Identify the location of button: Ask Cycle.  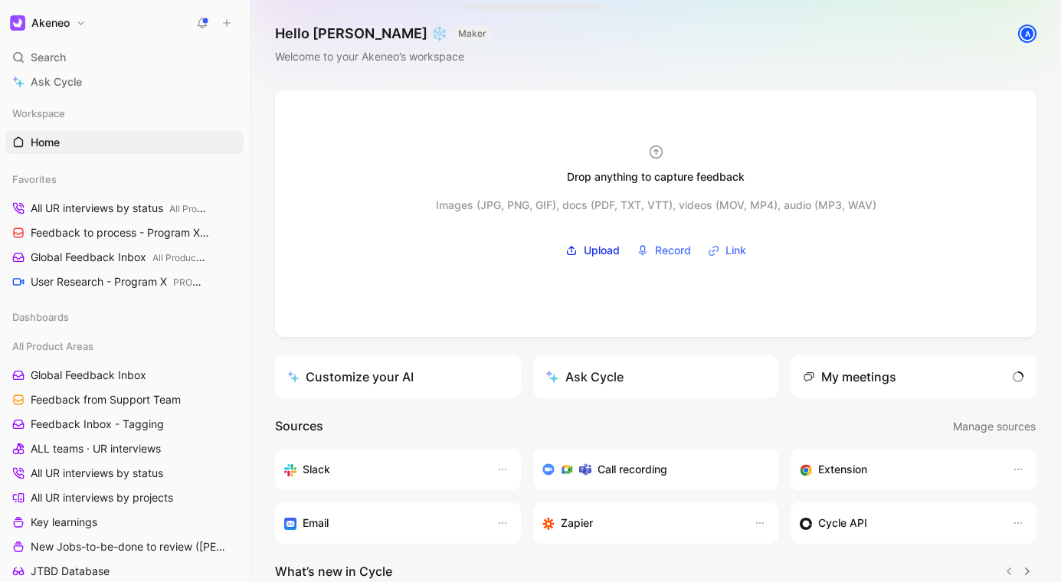
(656, 377).